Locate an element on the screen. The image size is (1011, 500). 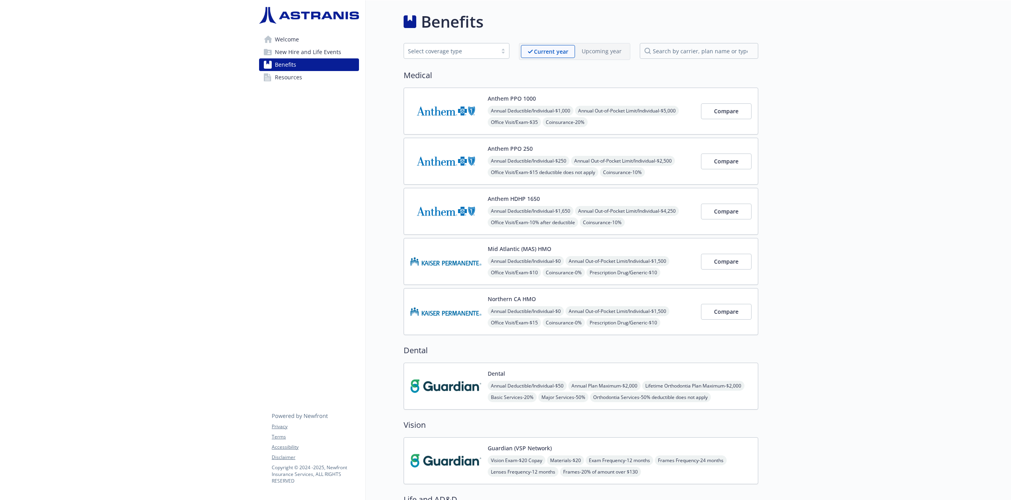
span: Coinsurance - 20% is located at coordinates (565, 122).